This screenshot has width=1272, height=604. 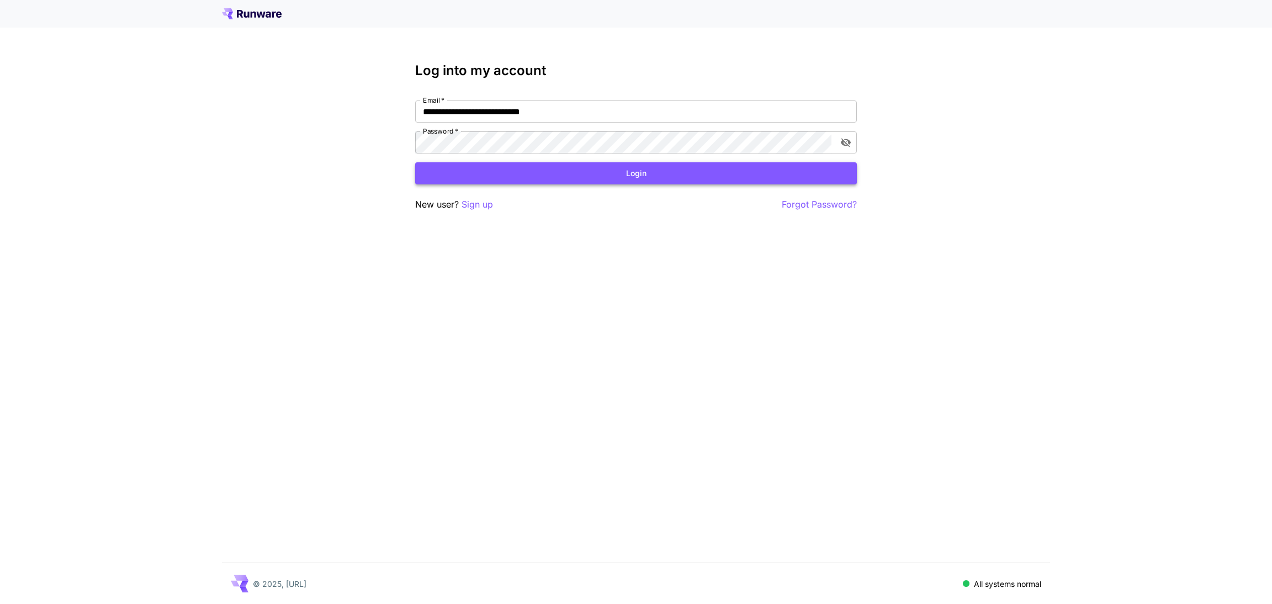 What do you see at coordinates (846, 142) in the screenshot?
I see `button: toggle password visibility` at bounding box center [846, 142].